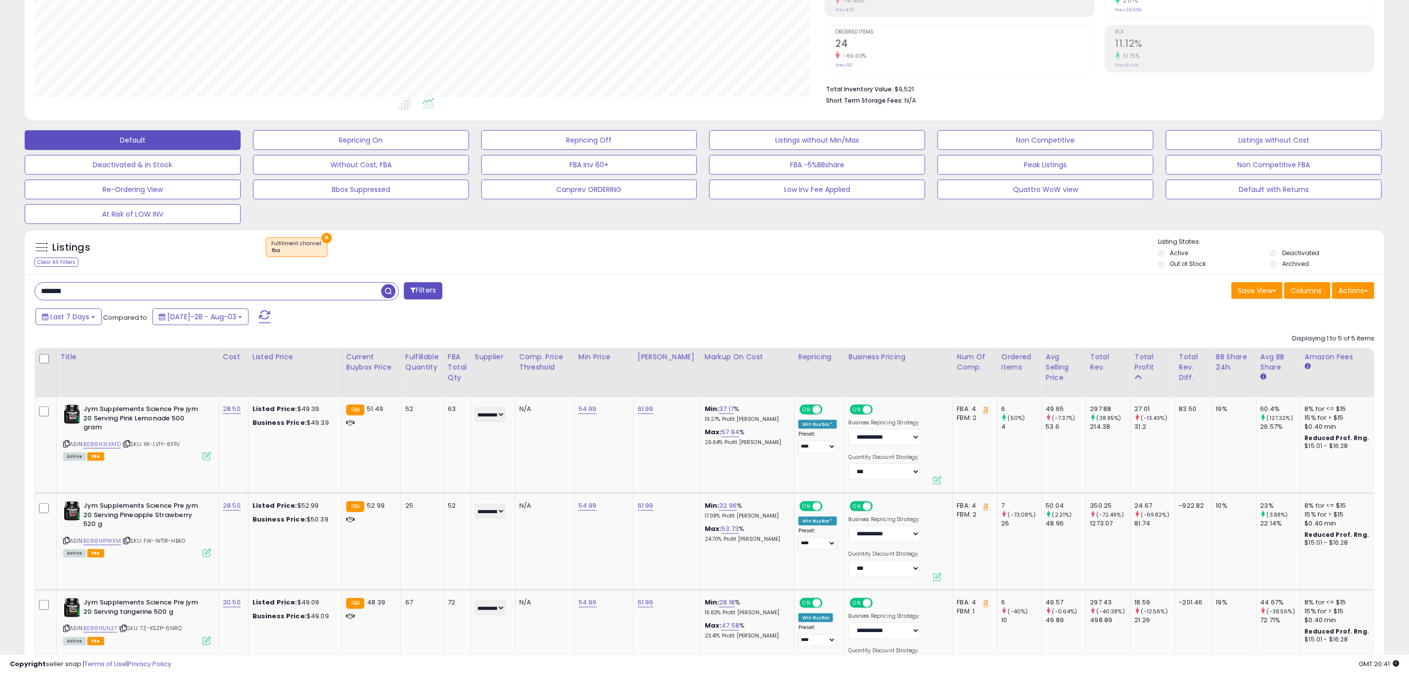 The image size is (1409, 674). Describe the element at coordinates (138, 357) in the screenshot. I see `div: Title` at that location.